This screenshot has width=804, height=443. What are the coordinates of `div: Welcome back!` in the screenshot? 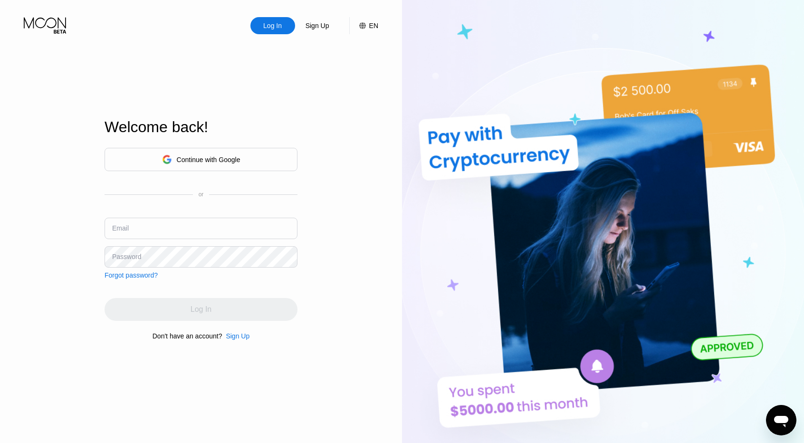 It's located at (201, 127).